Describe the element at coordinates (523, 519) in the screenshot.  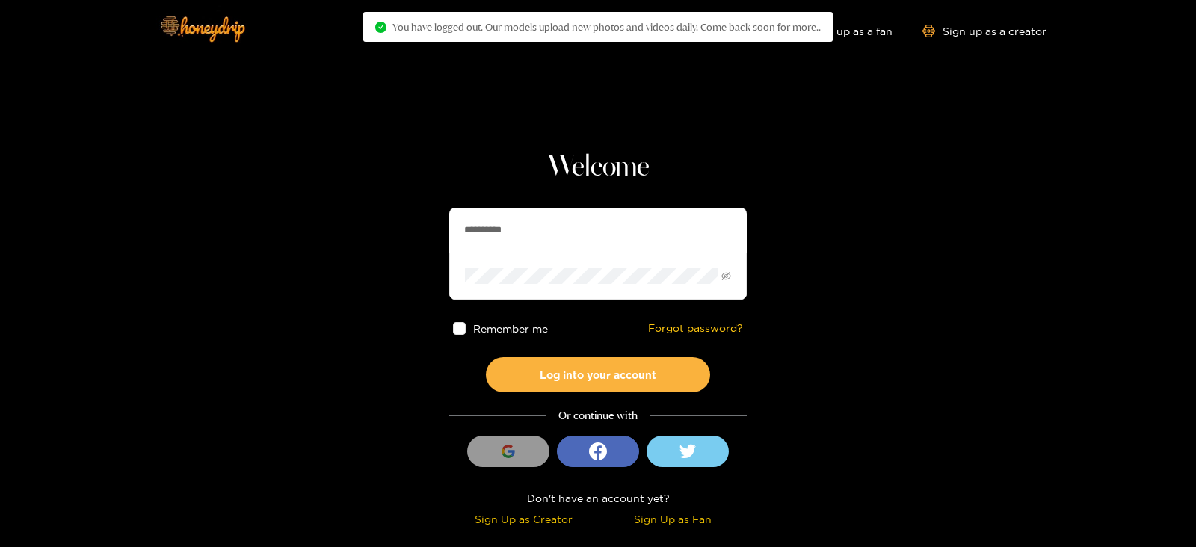
I see `div: Sign Up as Creator` at that location.